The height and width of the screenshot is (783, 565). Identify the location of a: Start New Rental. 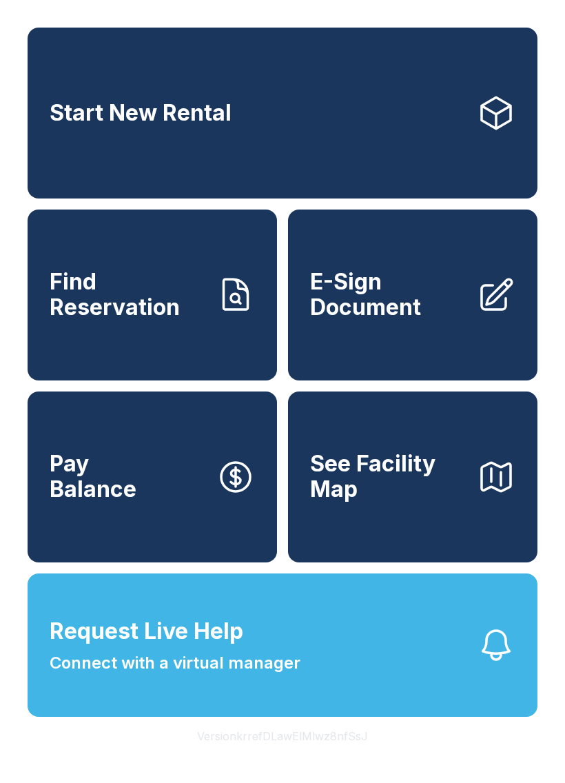
(282, 113).